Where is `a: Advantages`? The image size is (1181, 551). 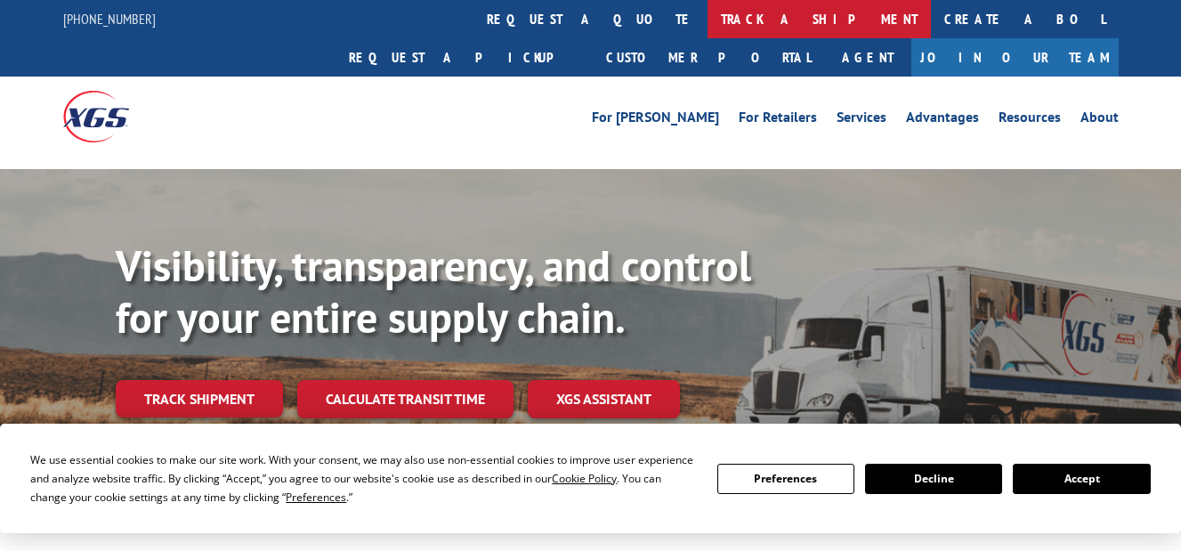
a: Advantages is located at coordinates (943, 120).